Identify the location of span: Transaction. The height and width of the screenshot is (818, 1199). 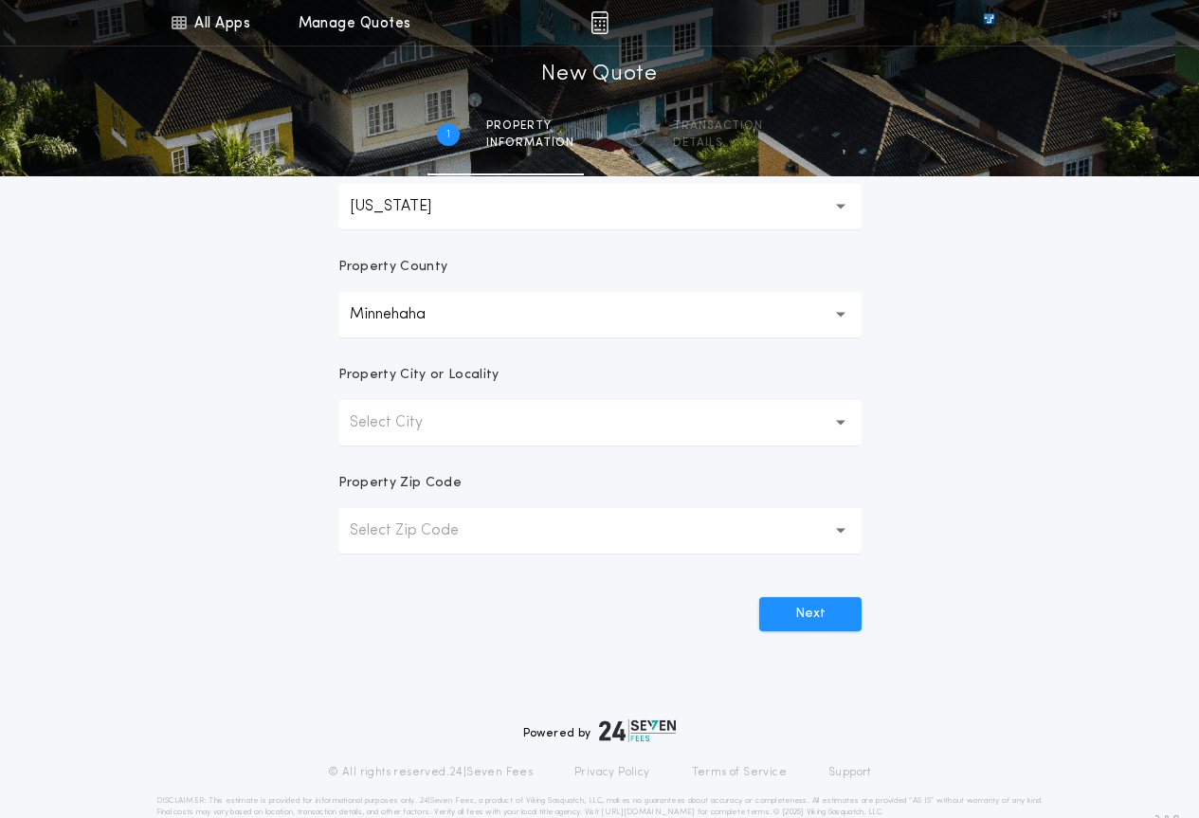
(718, 126).